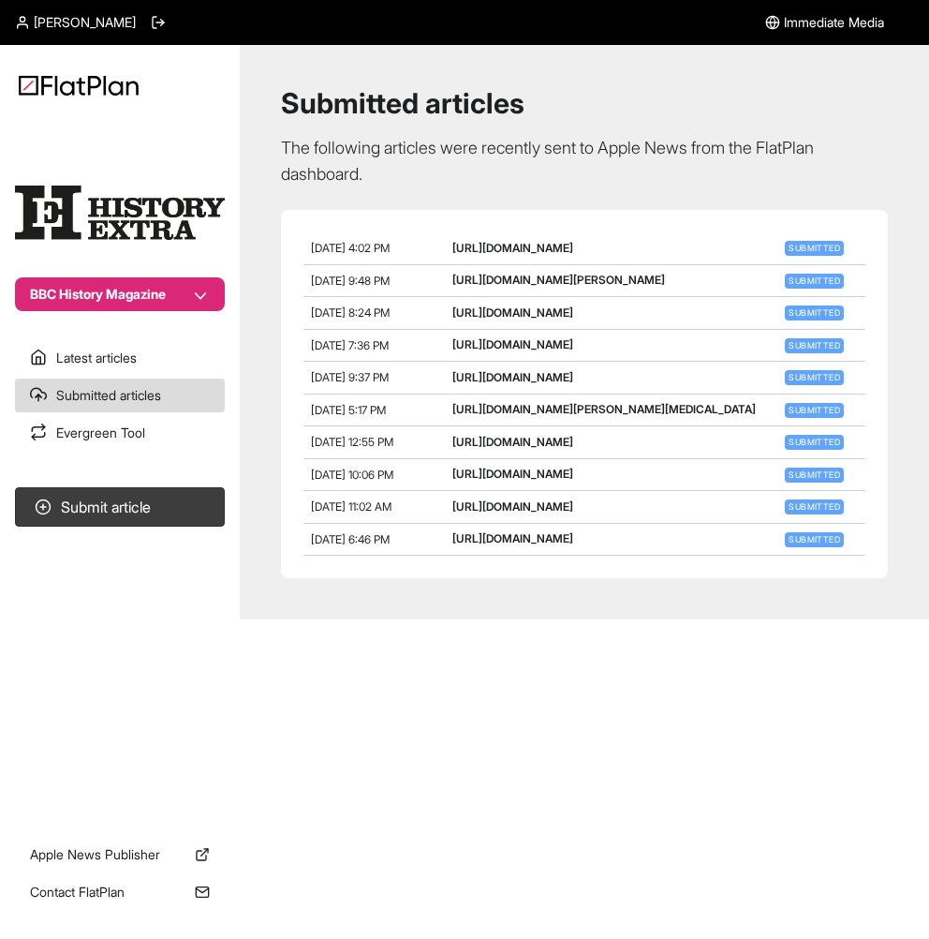 The width and height of the screenshot is (929, 939). Describe the element at coordinates (585, 161) in the screenshot. I see `p: The following articles were recently sent to Apple News from the FlatPlan dashboard.` at that location.